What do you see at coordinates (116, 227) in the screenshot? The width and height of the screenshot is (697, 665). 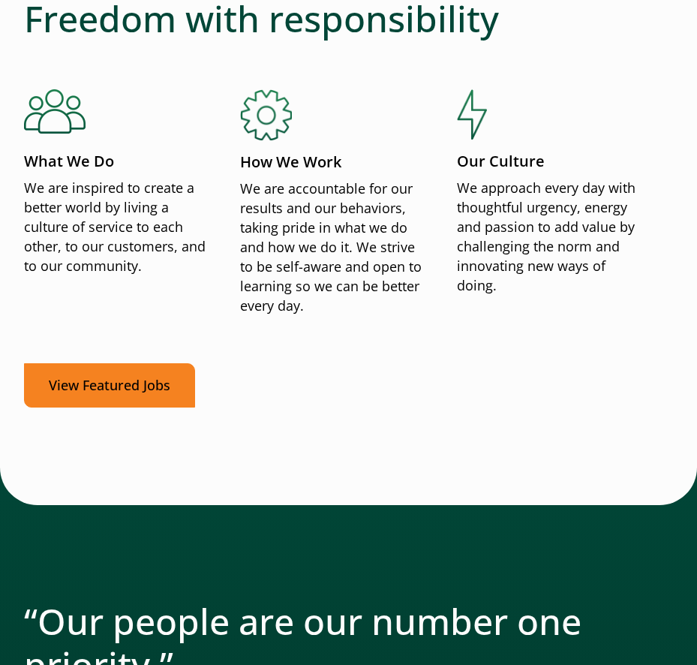 I see `p: We are inspired to create a better world by living a culture of service to each other, to our cus...` at bounding box center [116, 227].